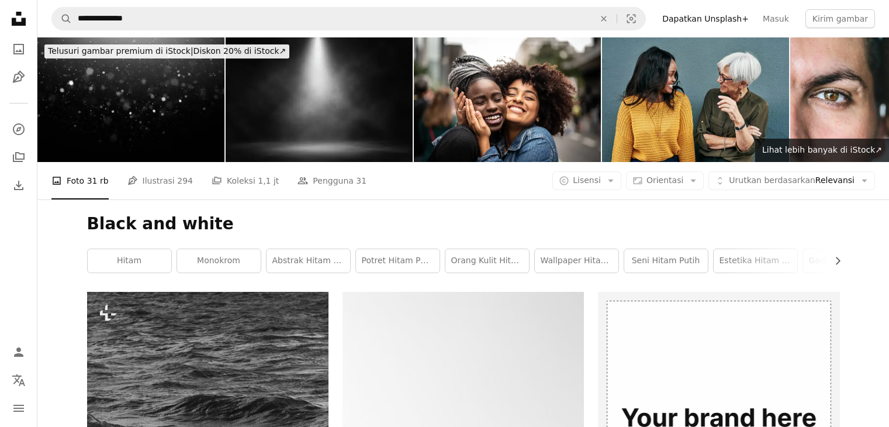 Image resolution: width=889 pixels, height=427 pixels. Describe the element at coordinates (631, 19) in the screenshot. I see `button: Pencarian visual` at that location.